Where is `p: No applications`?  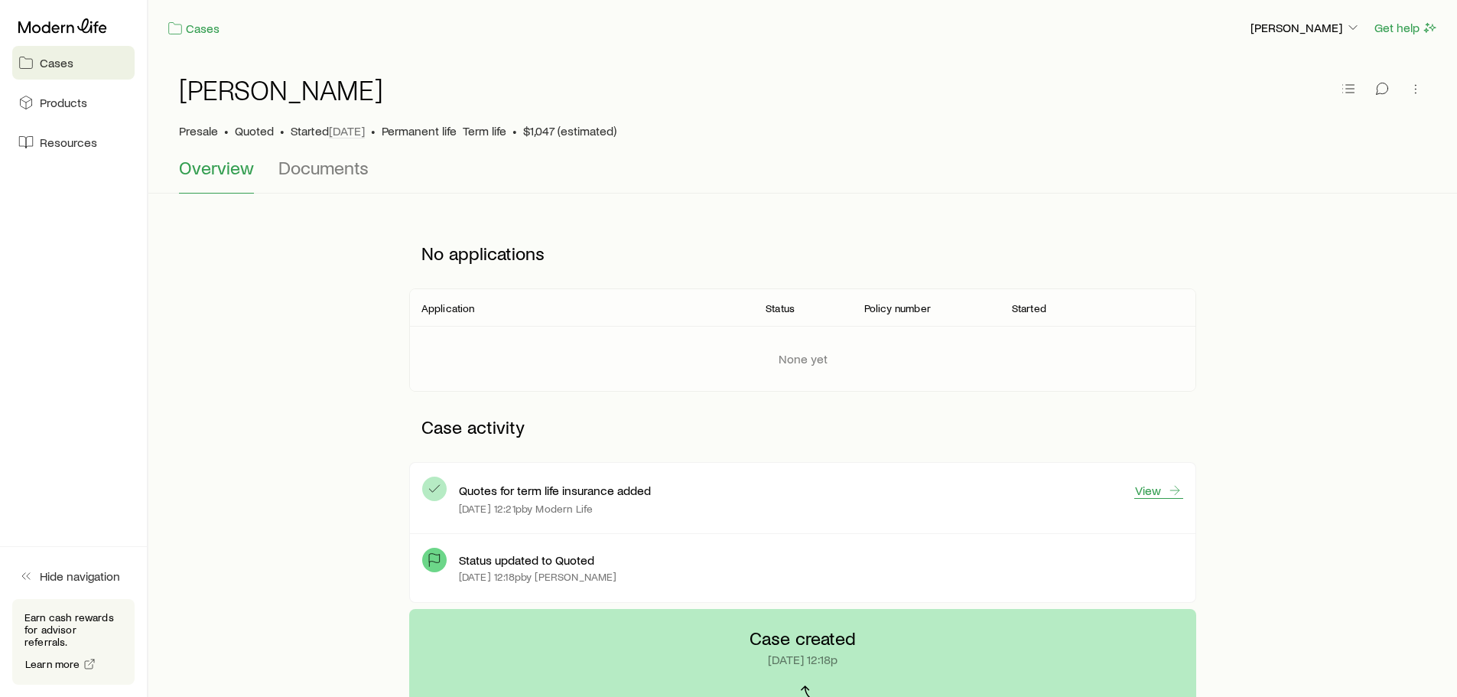
p: No applications is located at coordinates (802, 253).